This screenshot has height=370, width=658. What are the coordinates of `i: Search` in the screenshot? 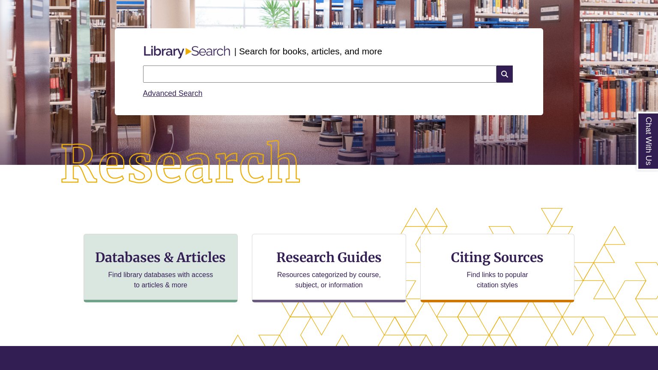 It's located at (504, 74).